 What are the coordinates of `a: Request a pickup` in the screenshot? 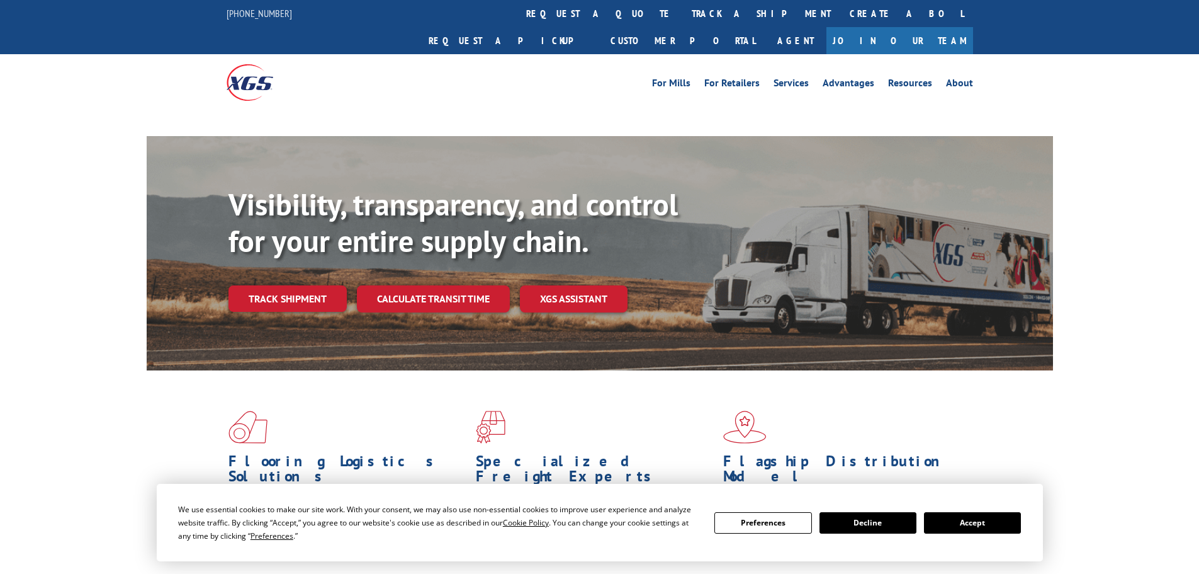 It's located at (510, 40).